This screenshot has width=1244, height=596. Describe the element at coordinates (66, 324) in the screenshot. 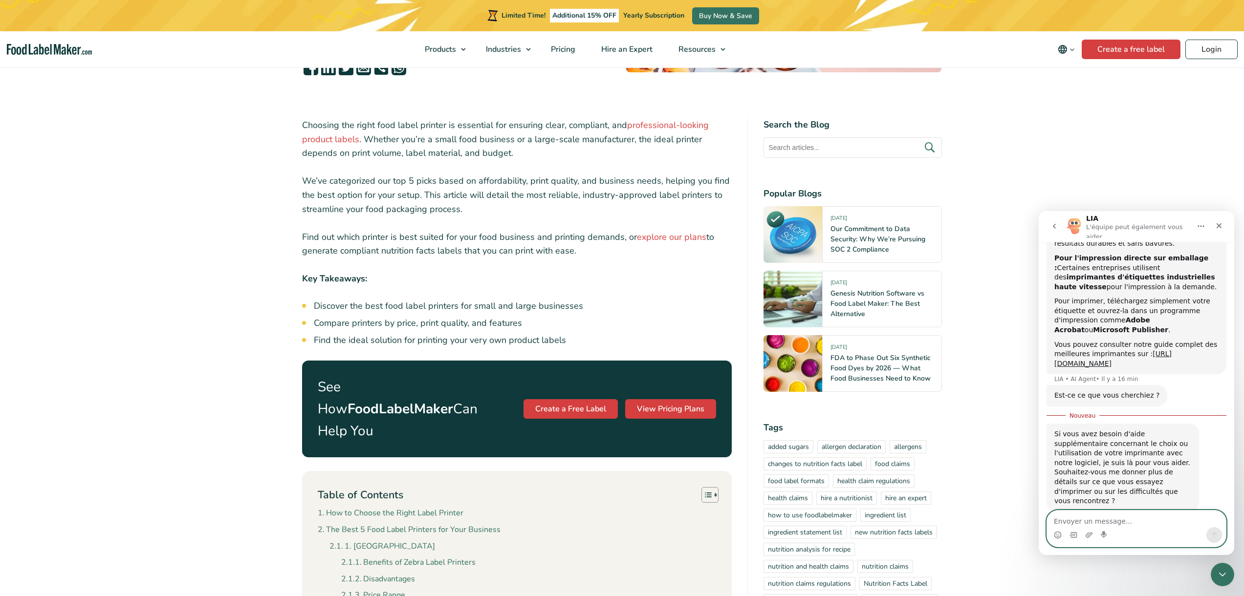

I see `button: Start recording` at that location.